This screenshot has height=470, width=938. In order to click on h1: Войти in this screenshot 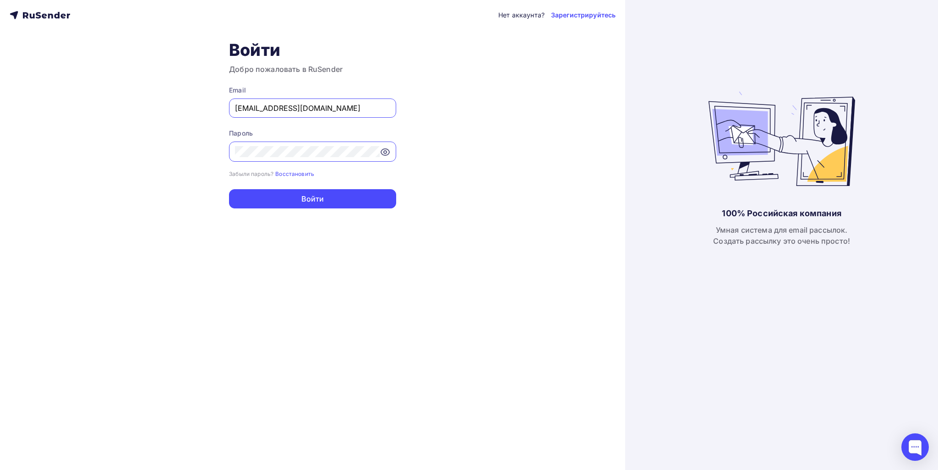, I will do `click(312, 50)`.